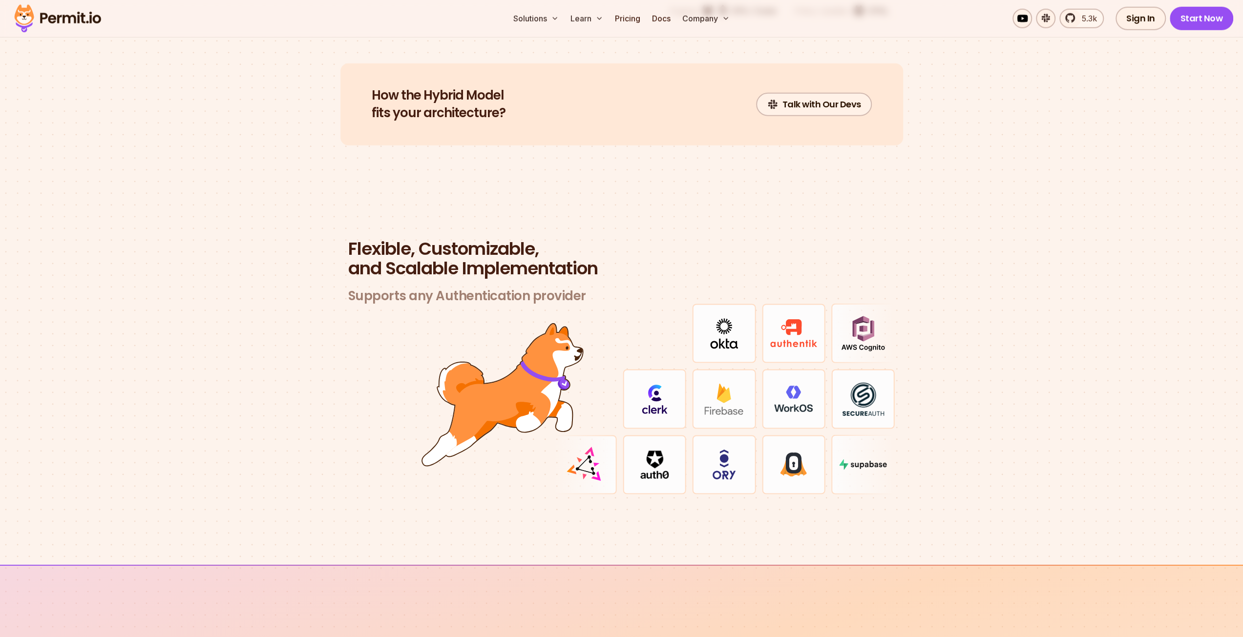 Image resolution: width=1243 pixels, height=637 pixels. What do you see at coordinates (622, 259) in the screenshot?
I see `h2: and Scalable Implementation` at bounding box center [622, 259].